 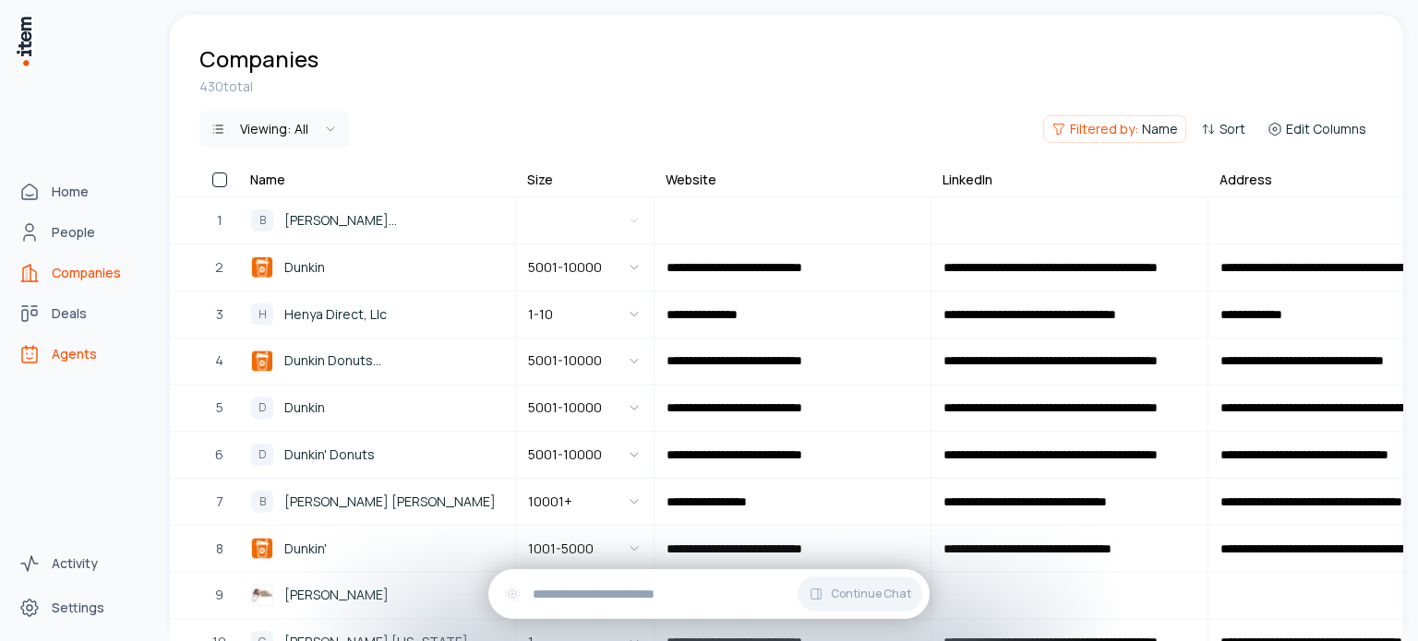 What do you see at coordinates (377, 315) in the screenshot?
I see `a: HHenya Direct, Llc` at bounding box center [377, 315].